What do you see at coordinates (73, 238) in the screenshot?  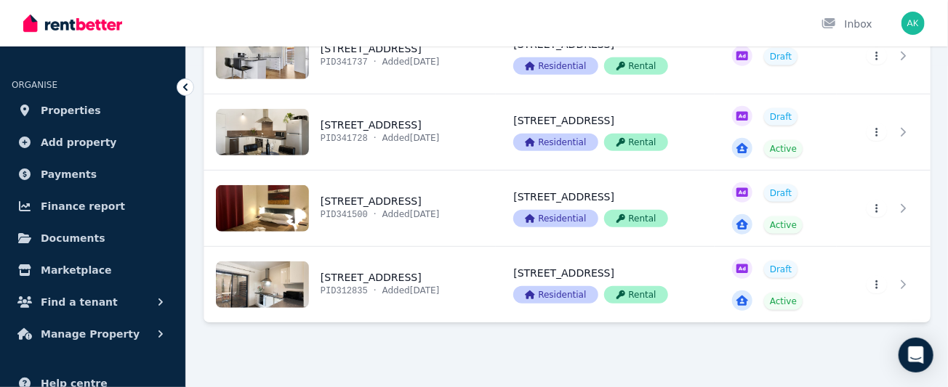 I see `span: Documents` at bounding box center [73, 238].